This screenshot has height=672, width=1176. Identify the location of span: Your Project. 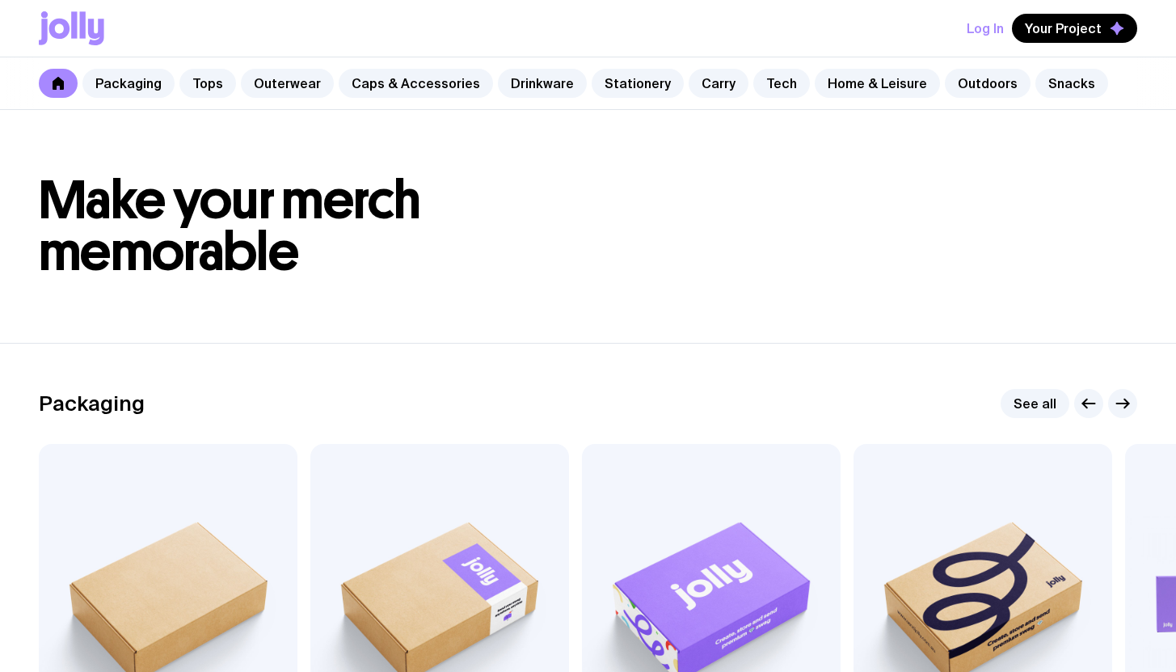
(1063, 28).